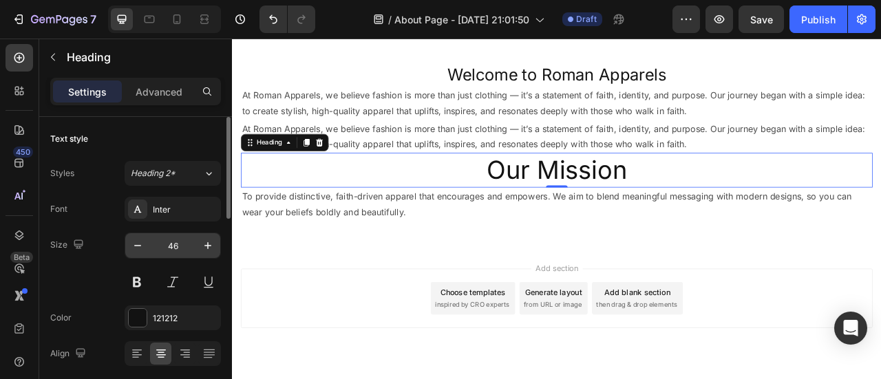  Describe the element at coordinates (69, 139) in the screenshot. I see `div: Text style` at that location.